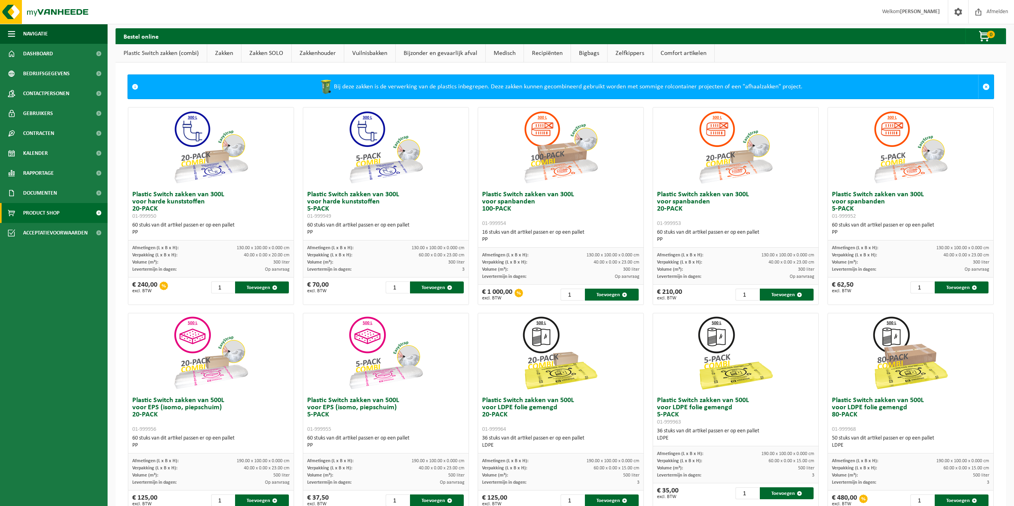 Image resolution: width=1014 pixels, height=506 pixels. What do you see at coordinates (38, 54) in the screenshot?
I see `span: Dashboard` at bounding box center [38, 54].